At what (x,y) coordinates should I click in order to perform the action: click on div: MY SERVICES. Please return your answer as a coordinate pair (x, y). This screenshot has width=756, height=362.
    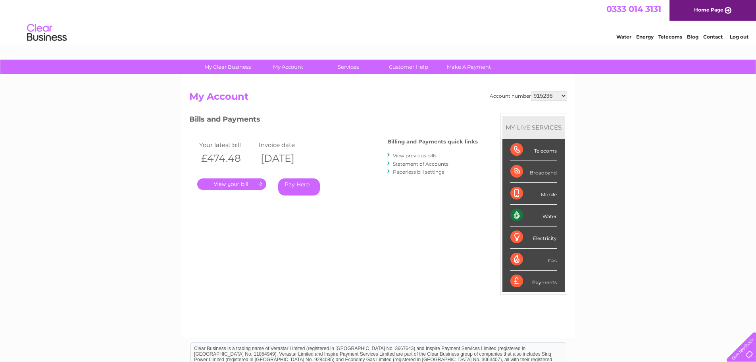
    Looking at the image, I should click on (533, 127).